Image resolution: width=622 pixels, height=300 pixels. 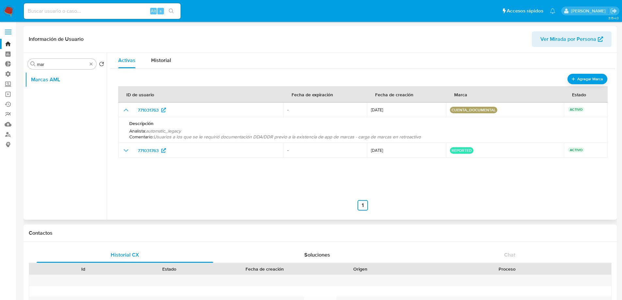 What do you see at coordinates (613, 11) in the screenshot?
I see `a: Salir` at bounding box center [613, 11].